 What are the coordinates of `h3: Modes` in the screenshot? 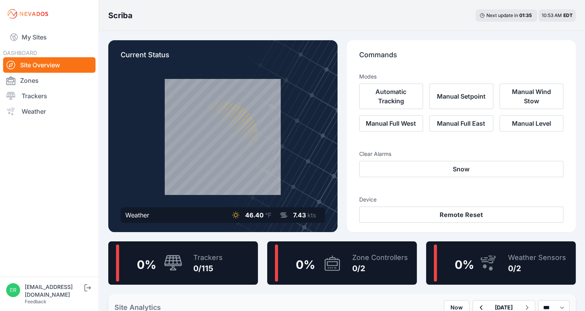 It's located at (368, 77).